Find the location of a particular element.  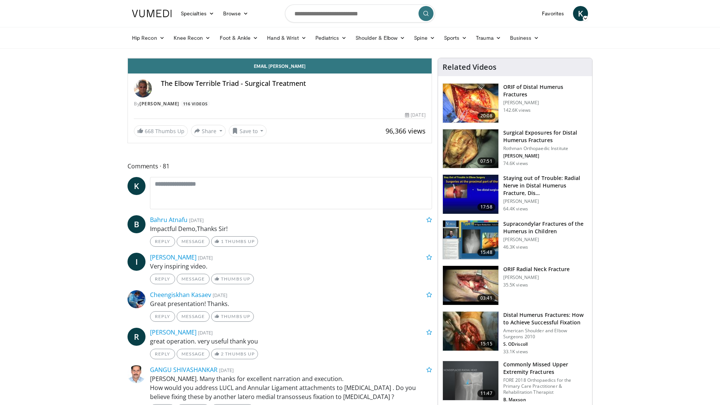

img: 70322_0000_3.png.150x105_q85_crop-smart_upscale.jpg is located at coordinates (471, 149).